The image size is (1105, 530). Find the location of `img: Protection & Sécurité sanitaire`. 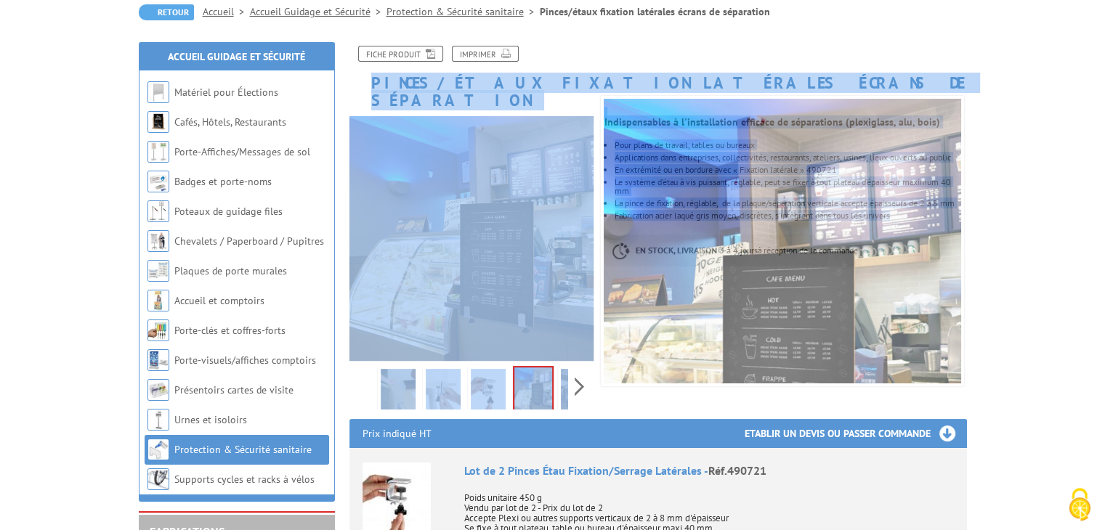

img: Protection & Sécurité sanitaire is located at coordinates (158, 450).